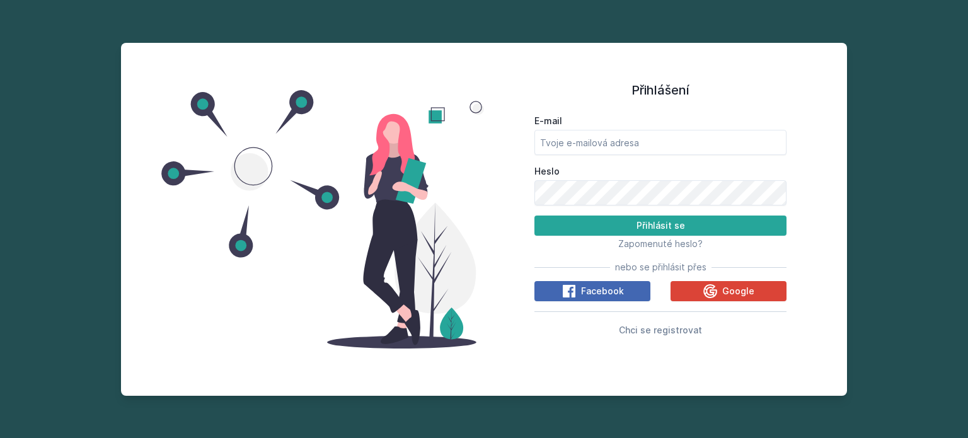  What do you see at coordinates (602, 291) in the screenshot?
I see `span: Facebook` at bounding box center [602, 291].